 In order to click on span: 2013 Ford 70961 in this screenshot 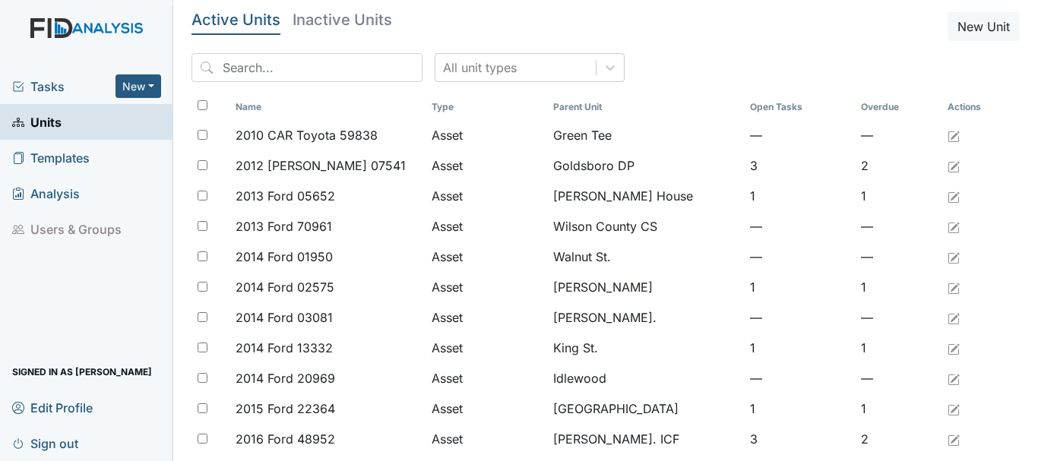, I will do `click(283, 226)`.